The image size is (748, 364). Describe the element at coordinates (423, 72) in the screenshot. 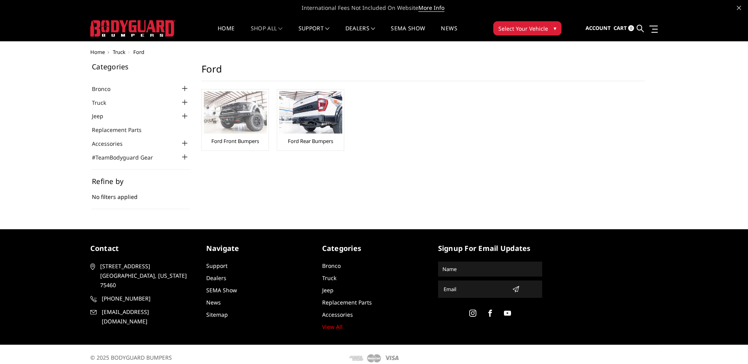

I see `h1: Ford` at that location.